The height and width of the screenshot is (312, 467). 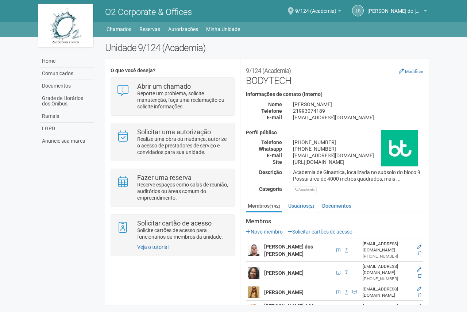 What do you see at coordinates (358, 176) in the screenshot?
I see `div: Academia de Ginastica, localizada no subsolo do bloco 9. Possui área de 4000 metros quadrados, ma...` at bounding box center [358, 176].